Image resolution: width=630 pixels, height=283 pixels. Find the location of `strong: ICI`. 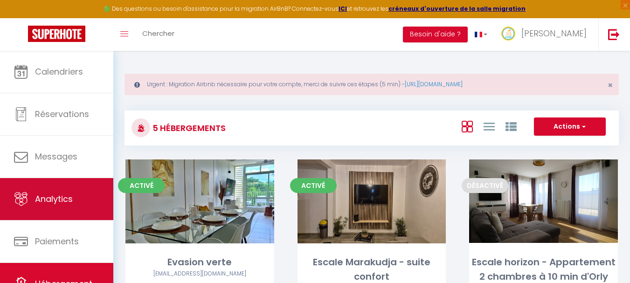

strong: ICI is located at coordinates (343, 8).